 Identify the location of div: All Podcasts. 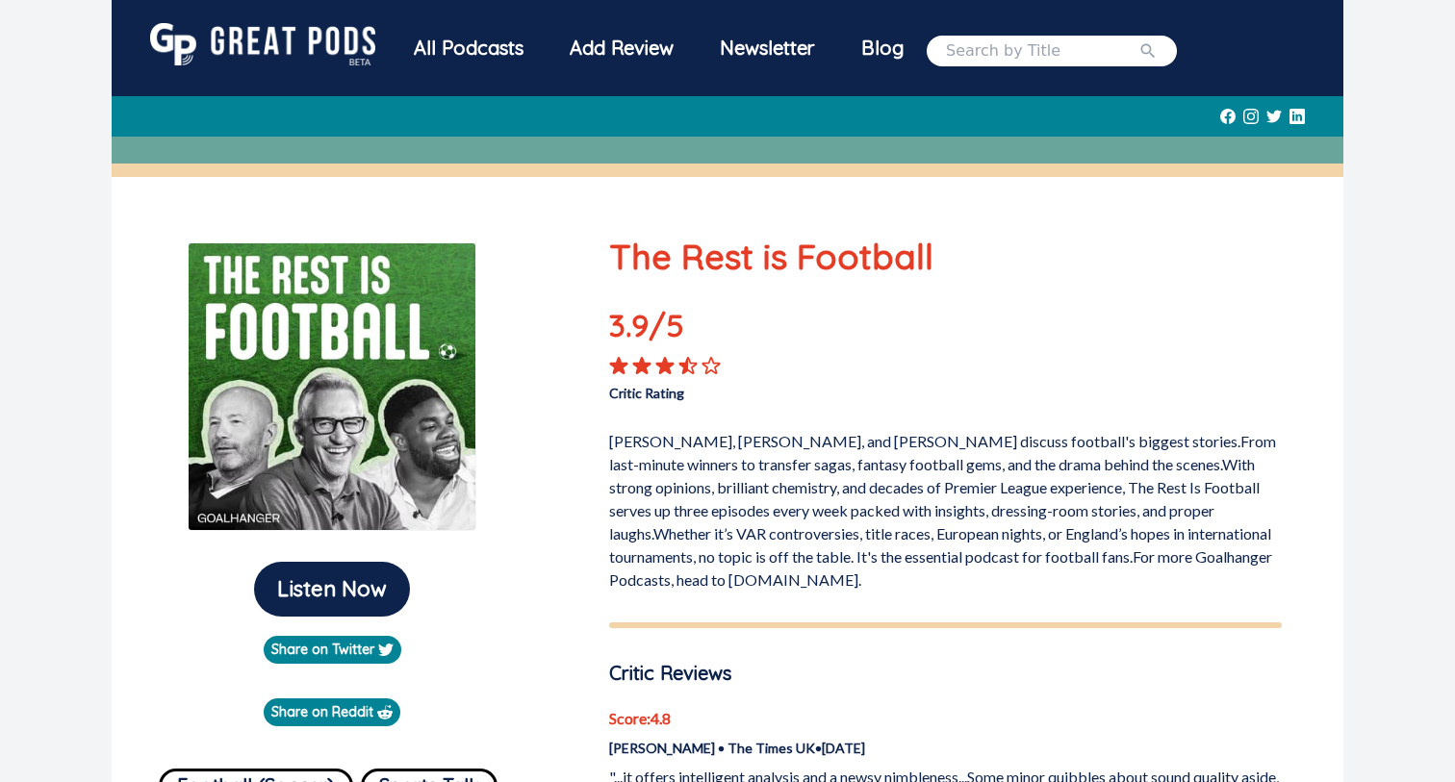
(469, 48).